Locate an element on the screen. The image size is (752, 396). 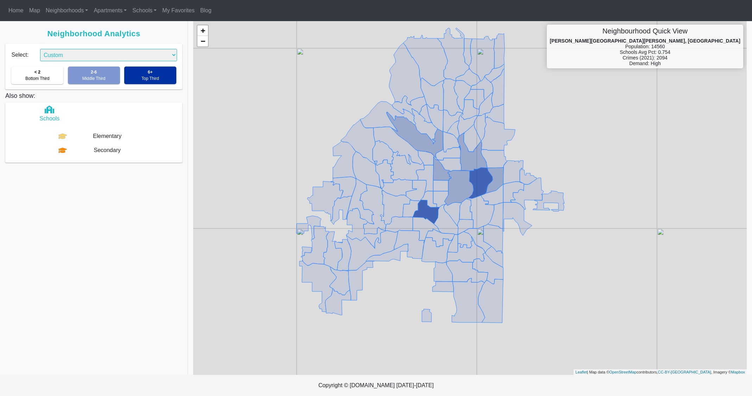
h5: Neighbourhood Quick View is located at coordinates (645, 31).